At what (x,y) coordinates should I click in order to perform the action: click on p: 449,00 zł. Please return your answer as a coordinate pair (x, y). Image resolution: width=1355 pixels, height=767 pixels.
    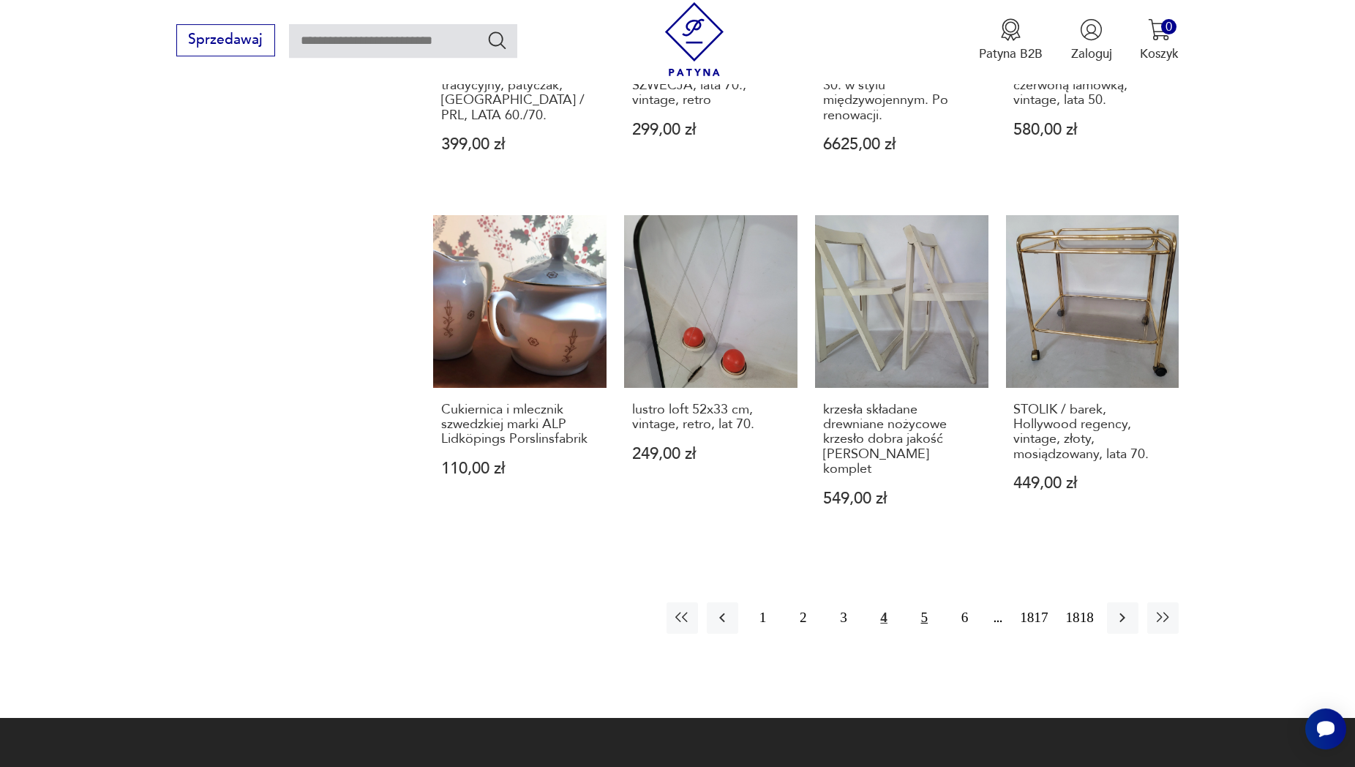
    Looking at the image, I should click on (1092, 483).